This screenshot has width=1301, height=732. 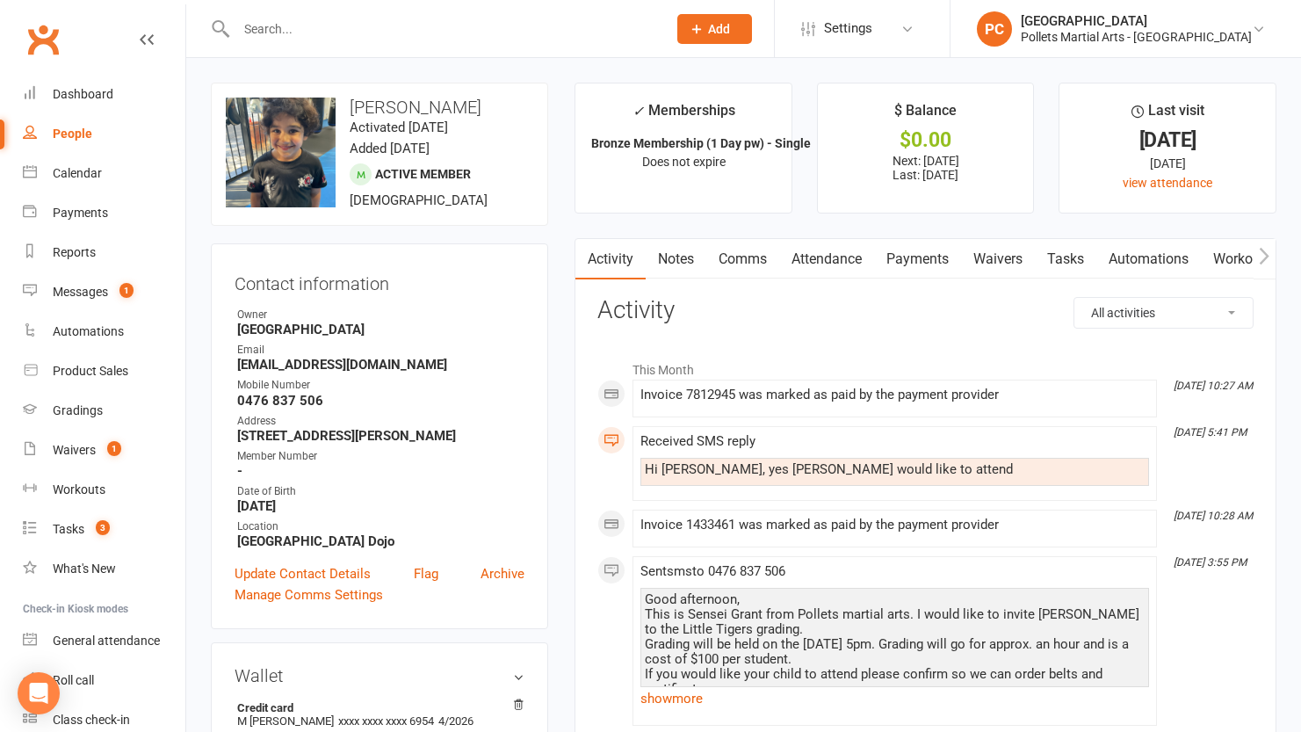 What do you see at coordinates (426, 574) in the screenshot?
I see `a: Flag` at bounding box center [426, 574].